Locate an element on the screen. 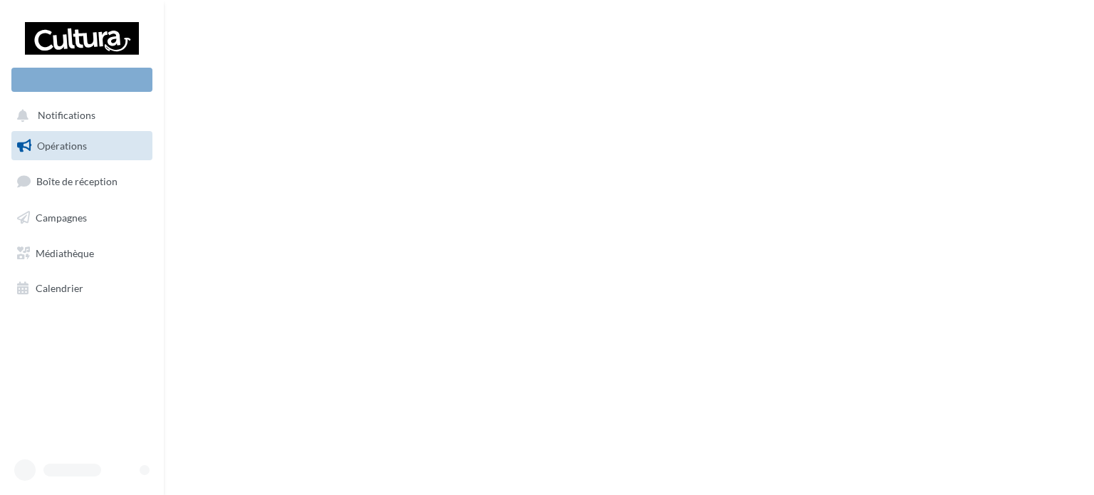  div: Nouvelle campagne is located at coordinates (82, 80).